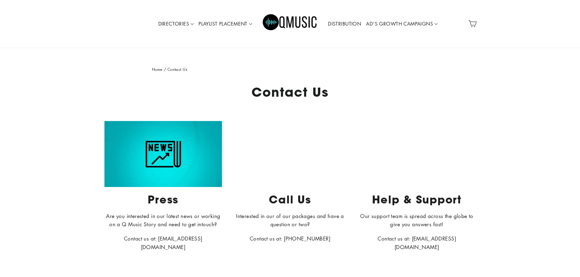 This screenshot has width=580, height=277. I want to click on div: Primary, so click(290, 24).